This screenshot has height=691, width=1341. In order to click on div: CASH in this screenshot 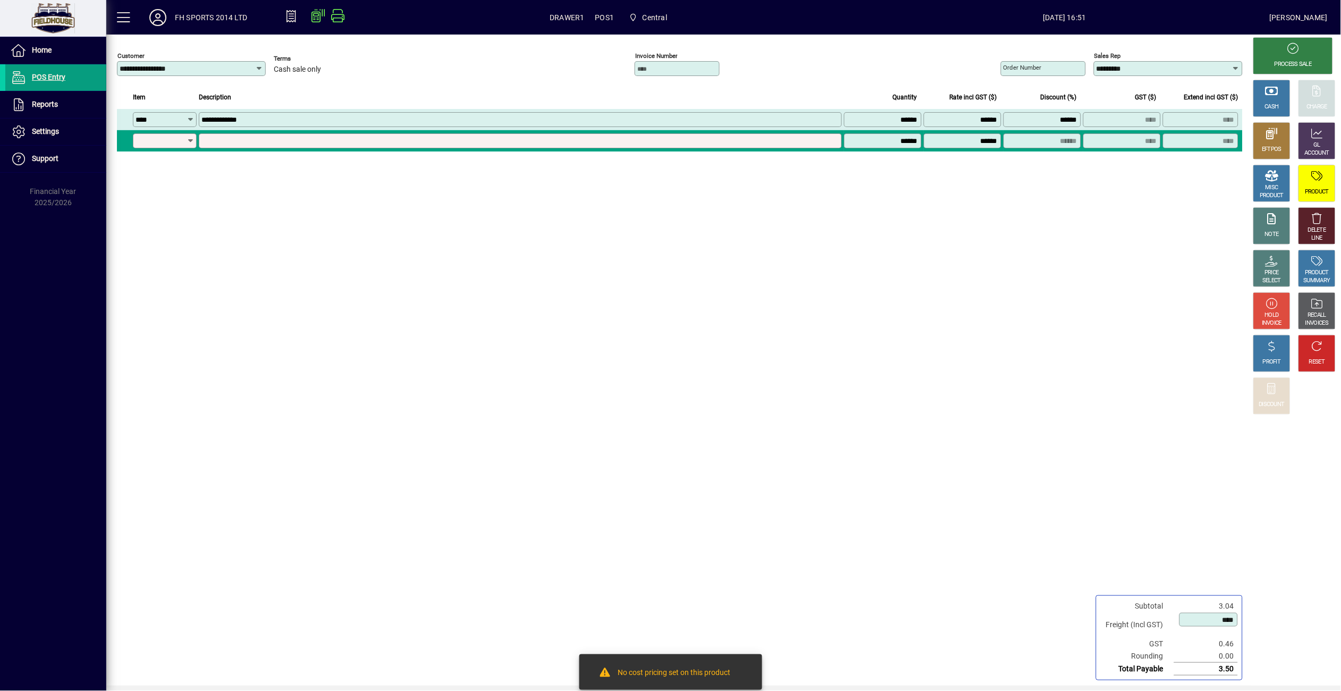, I will do `click(1272, 107)`.